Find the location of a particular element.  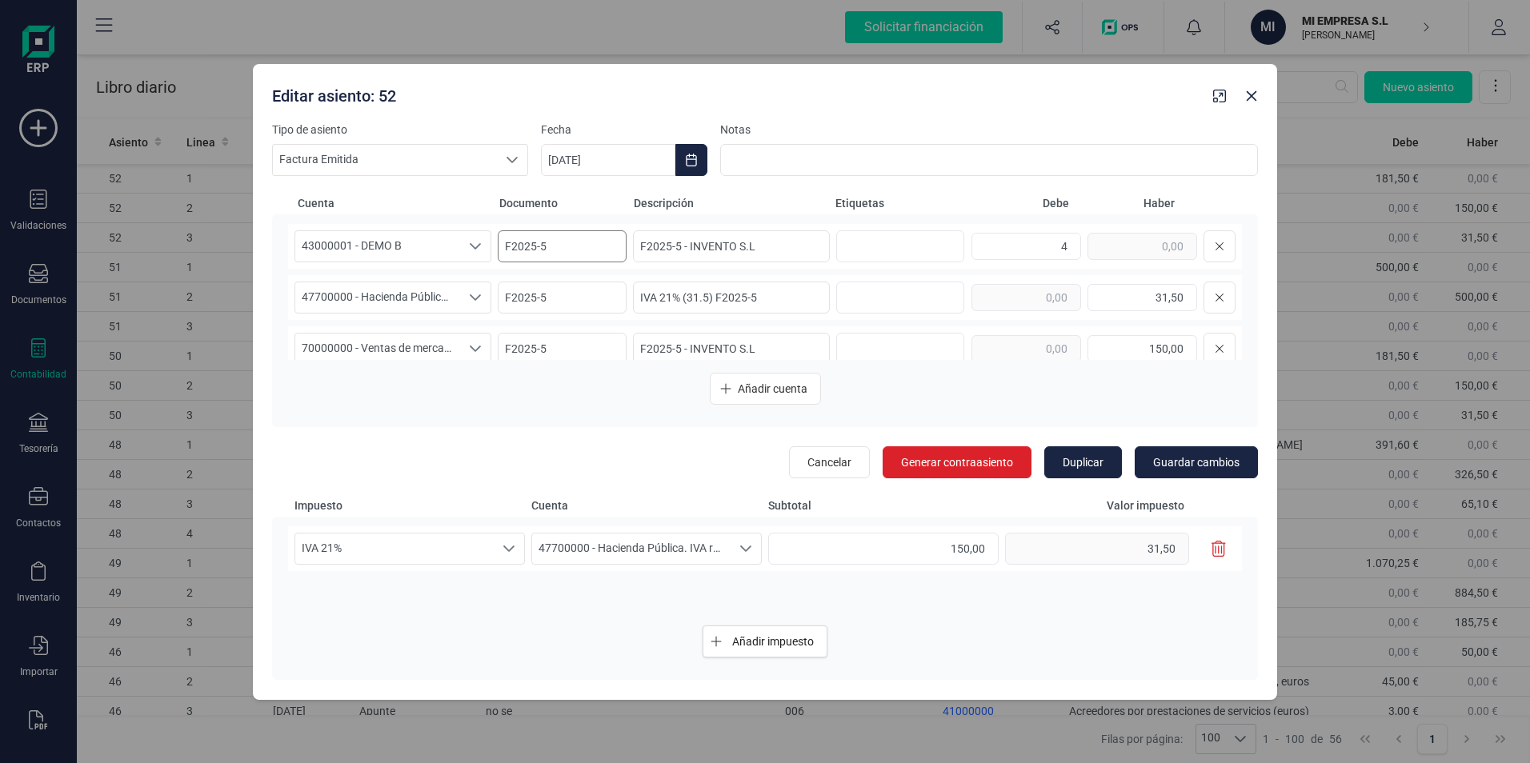

span: Debe is located at coordinates (1019, 203).